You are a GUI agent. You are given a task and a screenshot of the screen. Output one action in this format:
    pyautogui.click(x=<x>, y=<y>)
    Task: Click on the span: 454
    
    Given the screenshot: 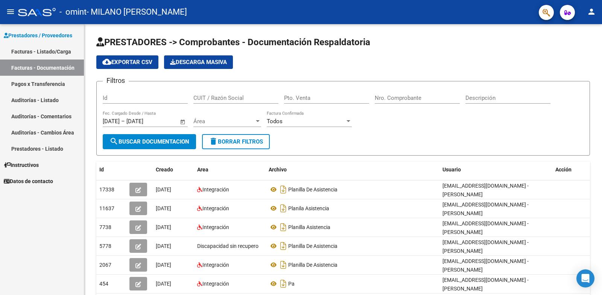 What is the action you would take?
    pyautogui.click(x=104, y=283)
    